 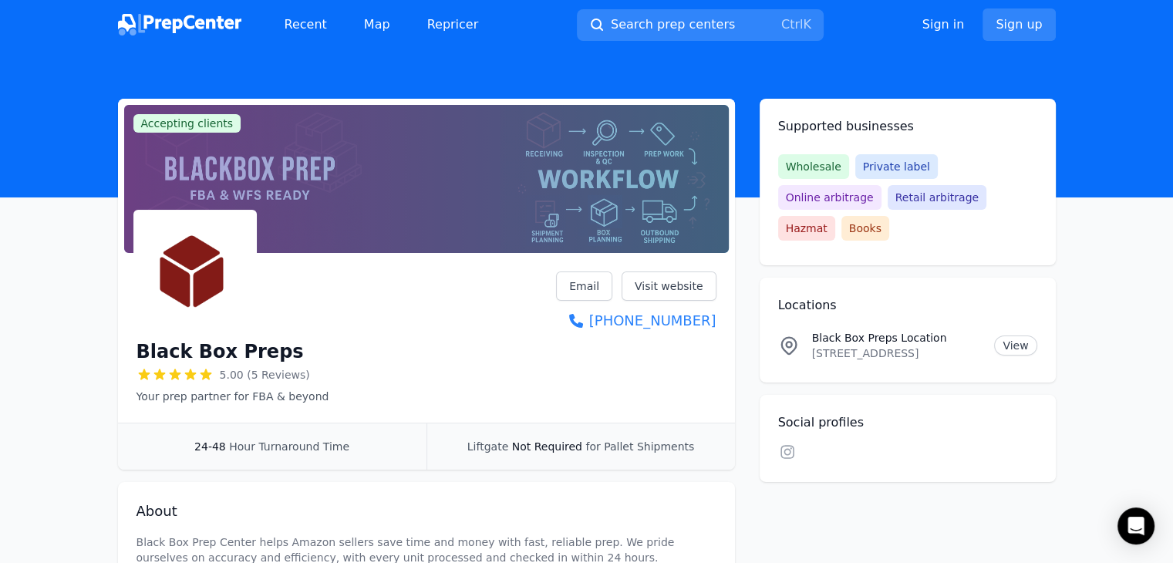 What do you see at coordinates (639, 446) in the screenshot?
I see `span: for Pallet Shipments` at bounding box center [639, 446].